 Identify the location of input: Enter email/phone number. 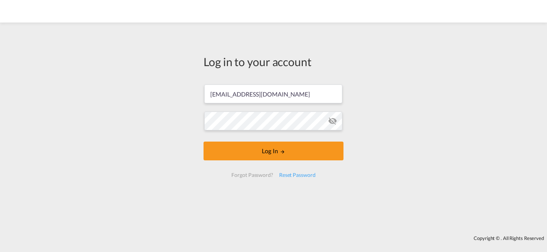
(273, 94).